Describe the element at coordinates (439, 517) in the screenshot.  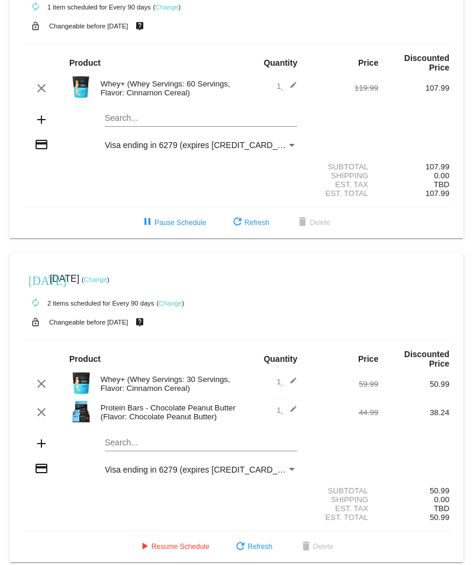
I see `span: 50.99` at that location.